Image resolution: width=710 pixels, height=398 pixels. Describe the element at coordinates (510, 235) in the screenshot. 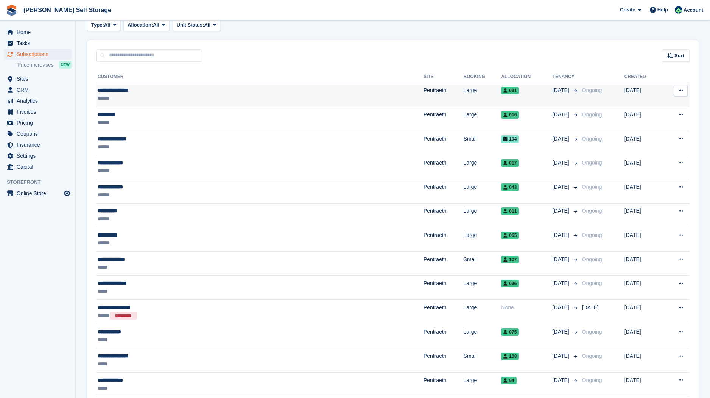

I see `span: 065` at that location.